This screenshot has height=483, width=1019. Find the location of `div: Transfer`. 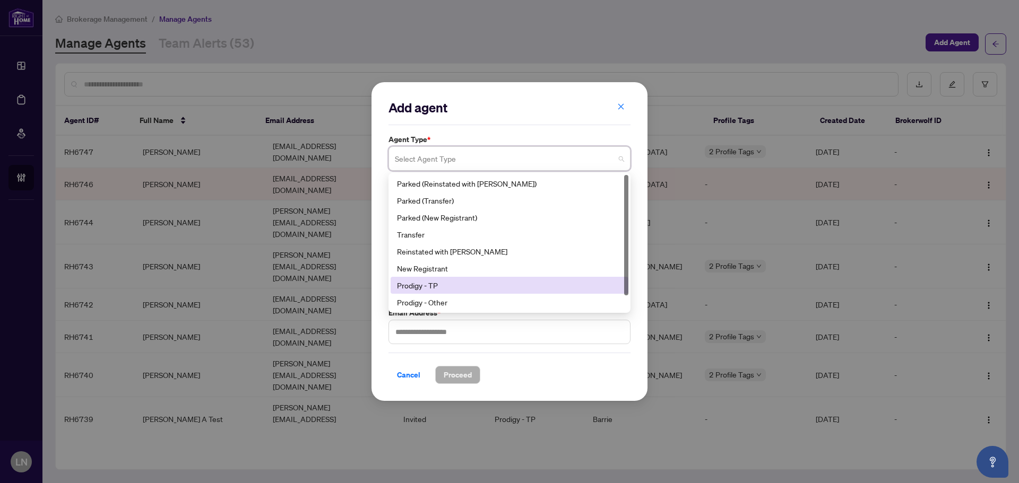

div: Transfer is located at coordinates (509, 234).